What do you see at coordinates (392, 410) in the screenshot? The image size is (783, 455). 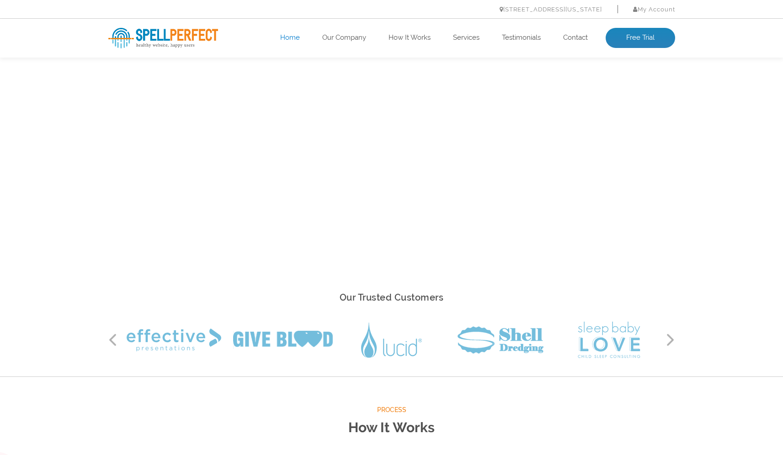 I see `span: Process` at bounding box center [392, 410].